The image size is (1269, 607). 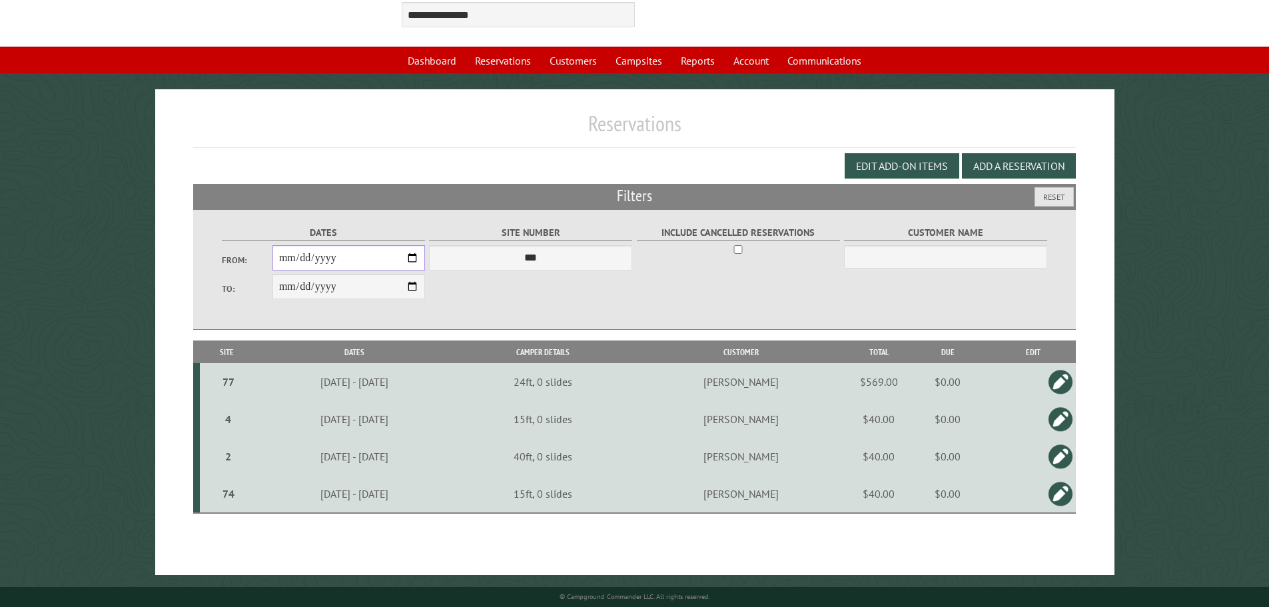 I want to click on label: Dates, so click(x=323, y=233).